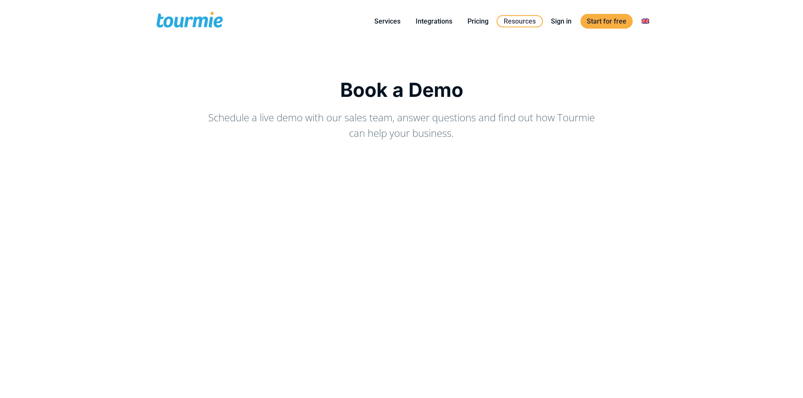  What do you see at coordinates (478, 21) in the screenshot?
I see `a: Pricing` at bounding box center [478, 21].